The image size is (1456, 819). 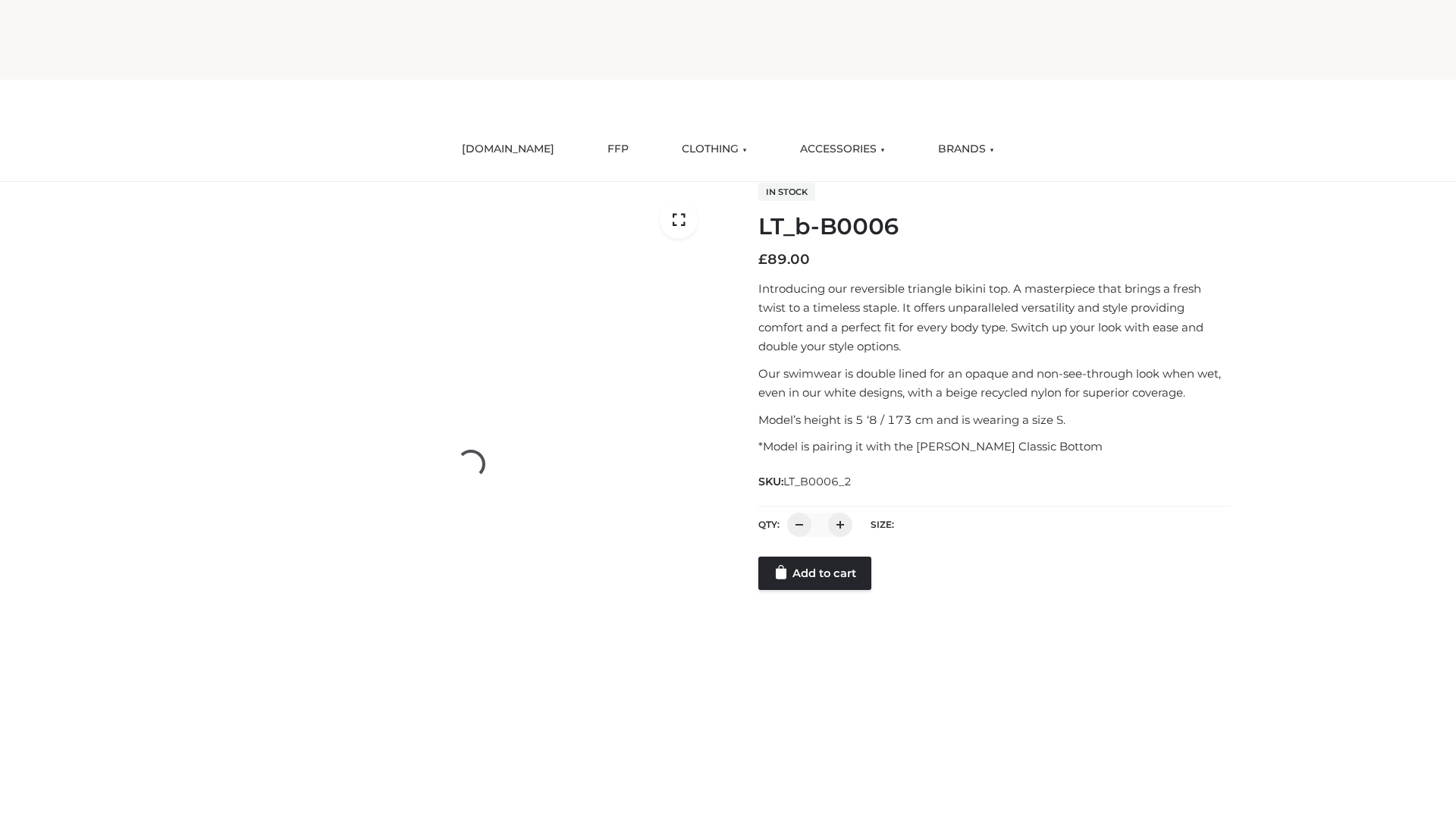 I want to click on label: QTY:, so click(x=769, y=524).